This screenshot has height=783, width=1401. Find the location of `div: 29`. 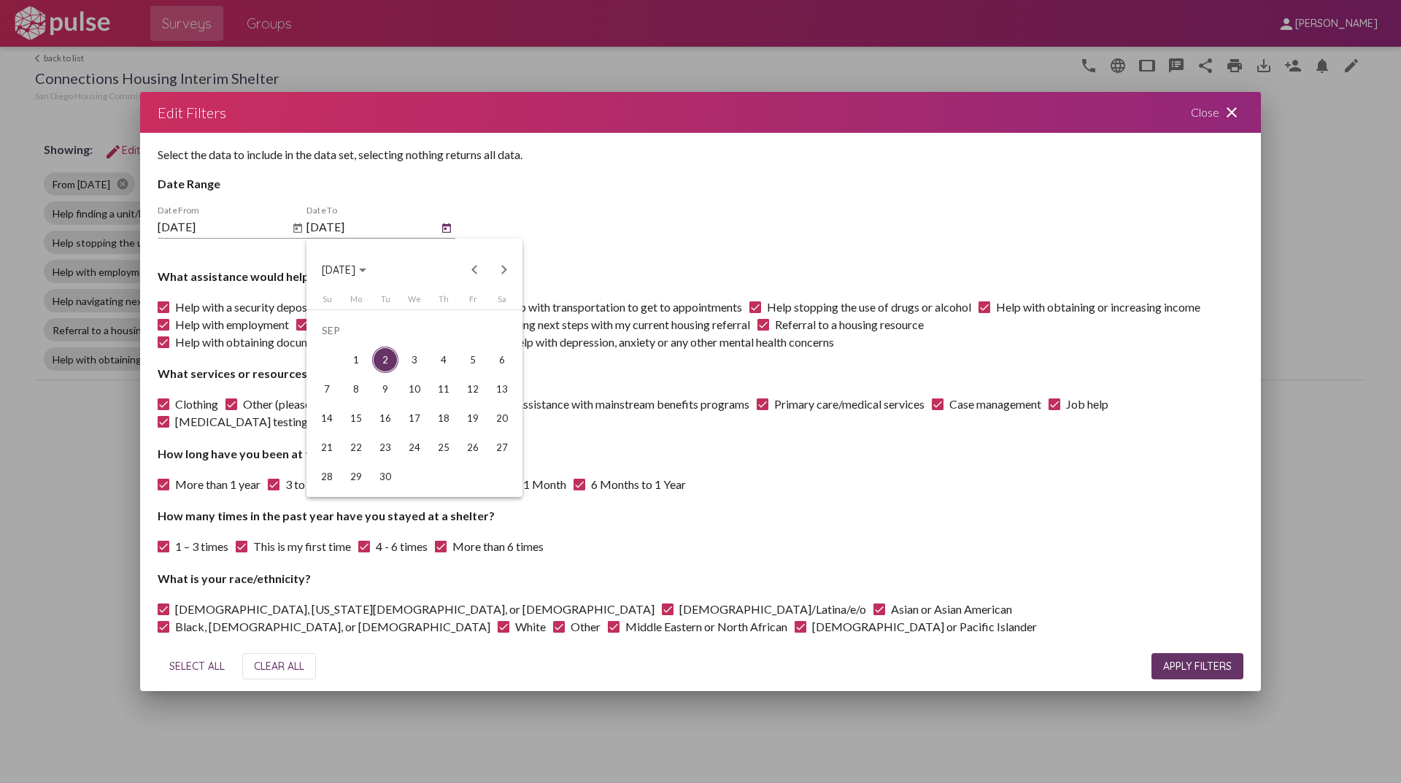

div: 29 is located at coordinates (356, 477).